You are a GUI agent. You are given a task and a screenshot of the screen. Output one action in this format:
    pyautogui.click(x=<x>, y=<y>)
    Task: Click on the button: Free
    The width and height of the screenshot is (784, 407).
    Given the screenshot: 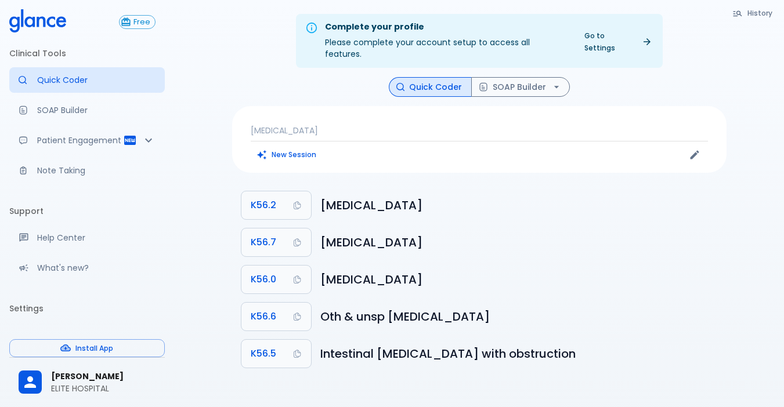 What is the action you would take?
    pyautogui.click(x=137, y=22)
    